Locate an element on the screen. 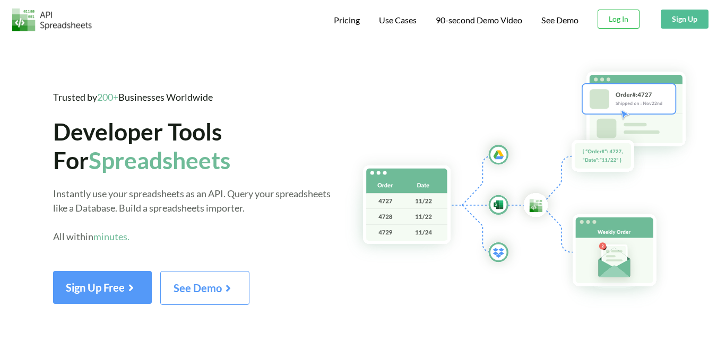 This screenshot has width=717, height=342. span: Sign Up Free is located at coordinates (102, 288).